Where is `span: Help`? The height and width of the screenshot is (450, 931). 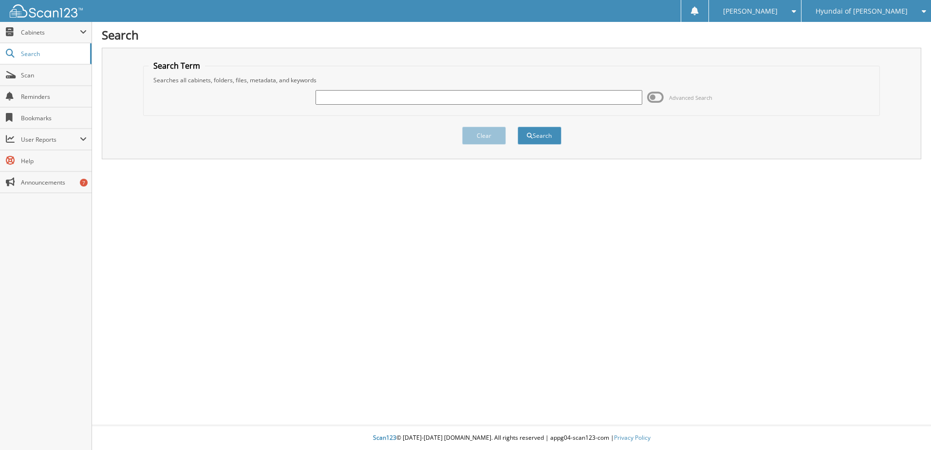
span: Help is located at coordinates (54, 161).